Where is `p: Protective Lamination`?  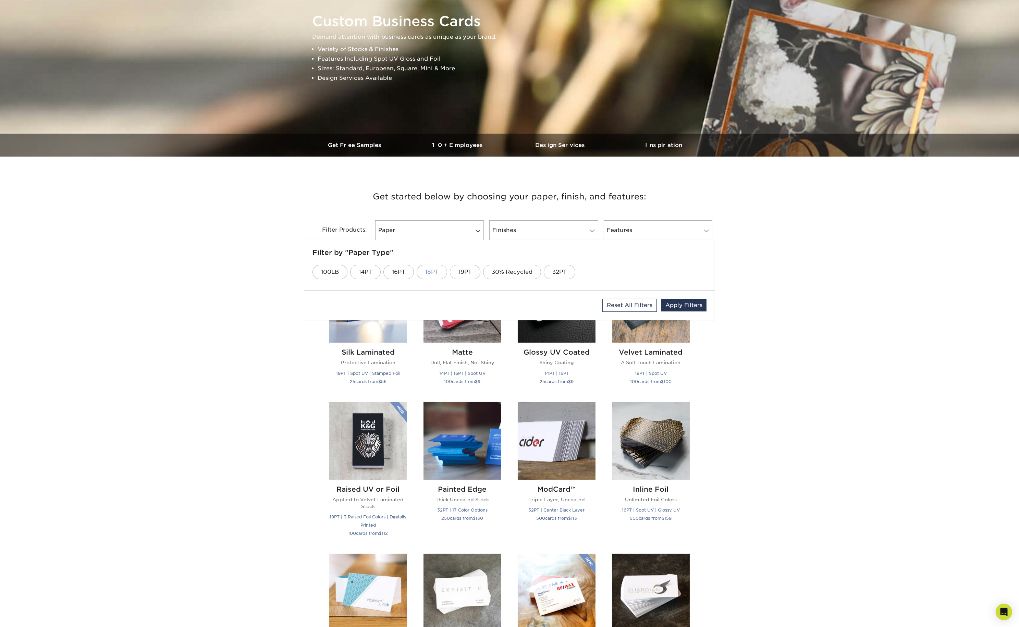
p: Protective Lamination is located at coordinates (368, 362).